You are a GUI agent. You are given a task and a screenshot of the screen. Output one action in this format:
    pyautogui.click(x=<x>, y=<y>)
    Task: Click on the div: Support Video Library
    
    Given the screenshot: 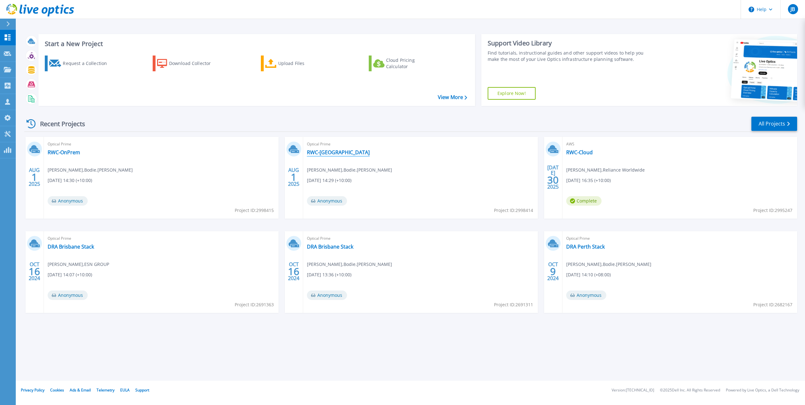 What is the action you would take?
    pyautogui.click(x=569, y=43)
    